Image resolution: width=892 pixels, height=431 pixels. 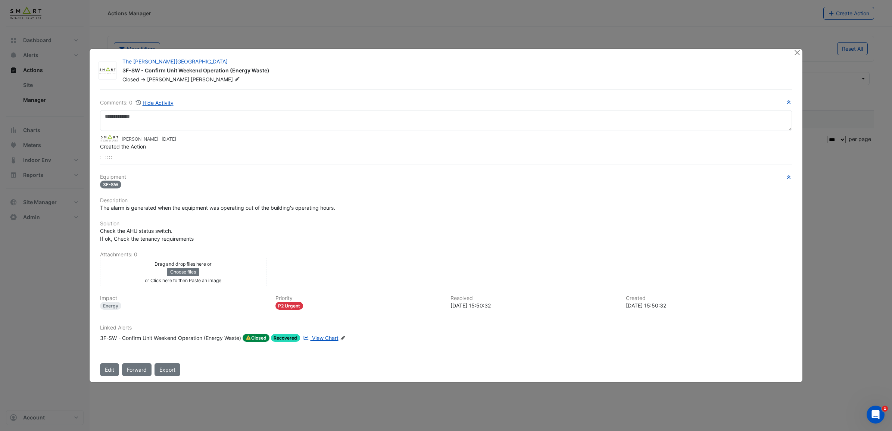 I want to click on button: Close, so click(x=797, y=53).